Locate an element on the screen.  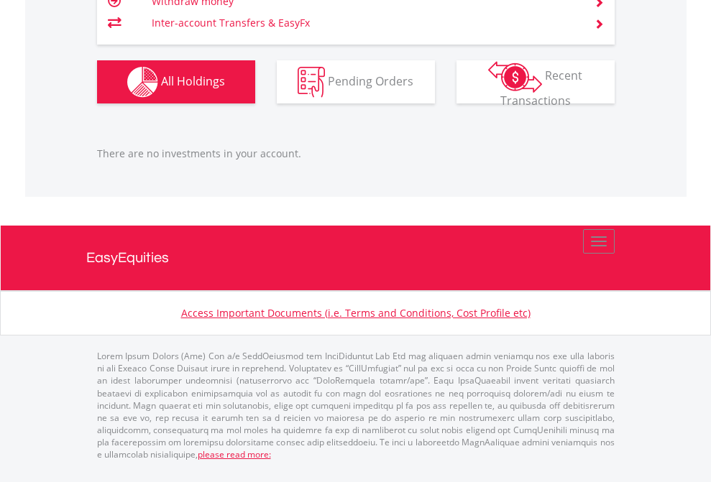
span: Pending Orders is located at coordinates (370, 80).